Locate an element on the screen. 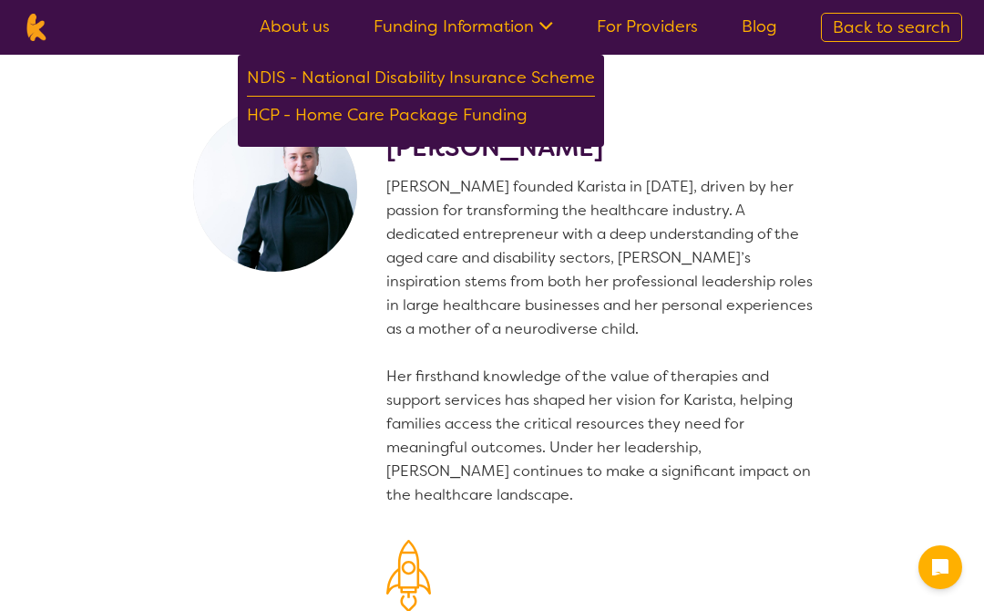  img: Karista logo is located at coordinates (36, 27).